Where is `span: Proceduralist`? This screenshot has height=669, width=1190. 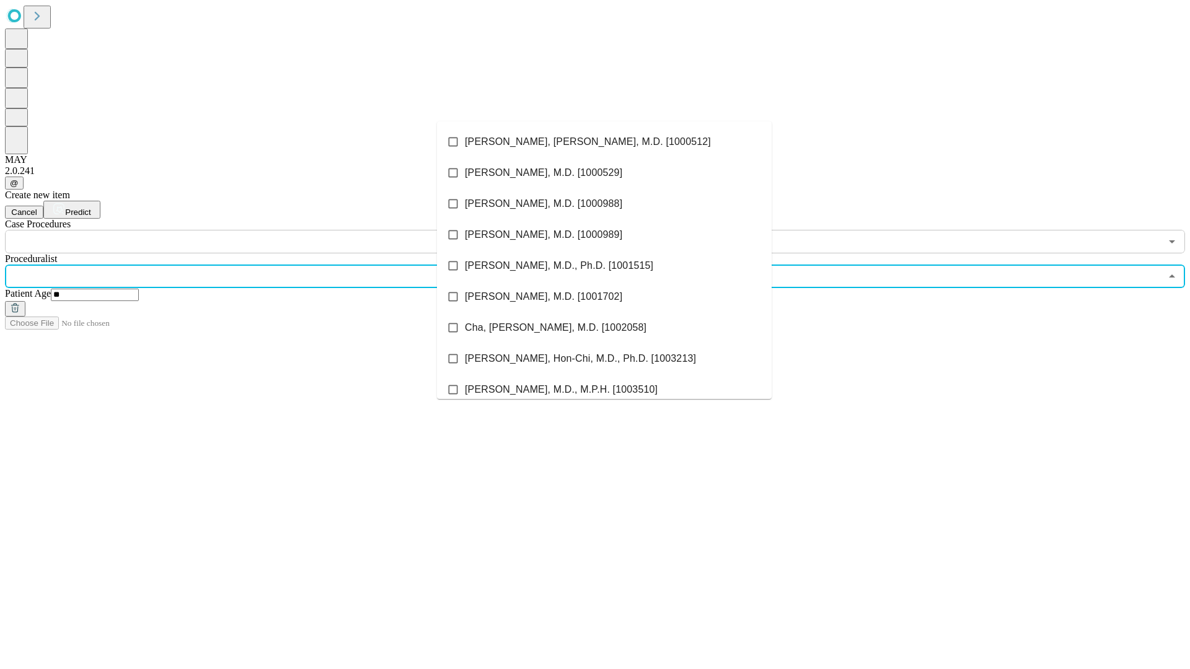
span: Proceduralist is located at coordinates (31, 258).